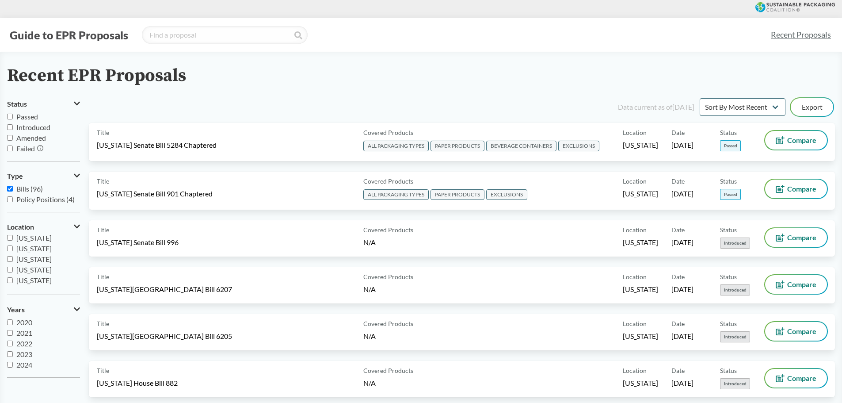  I want to click on span: 2020, so click(24, 322).